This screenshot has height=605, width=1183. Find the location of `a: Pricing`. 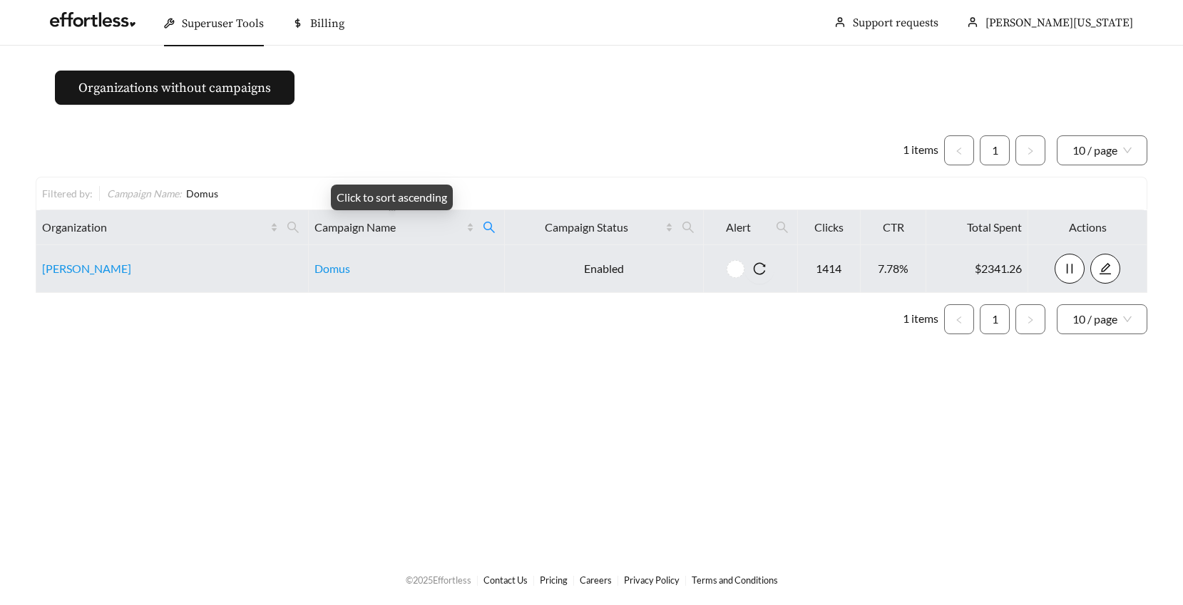

a: Pricing is located at coordinates (553, 580).